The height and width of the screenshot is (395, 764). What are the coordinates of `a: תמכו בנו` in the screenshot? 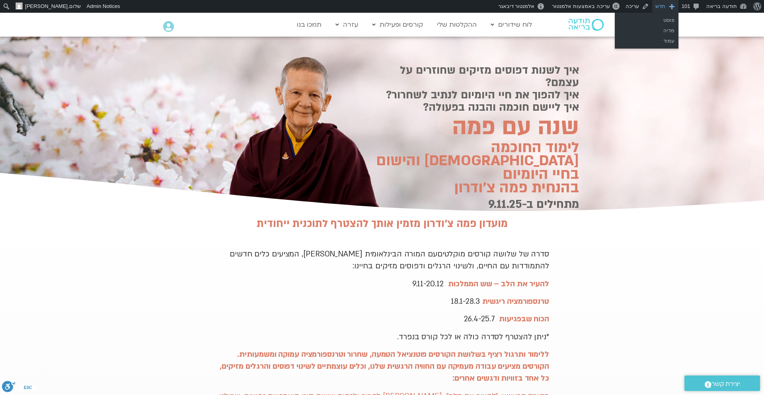 It's located at (309, 25).